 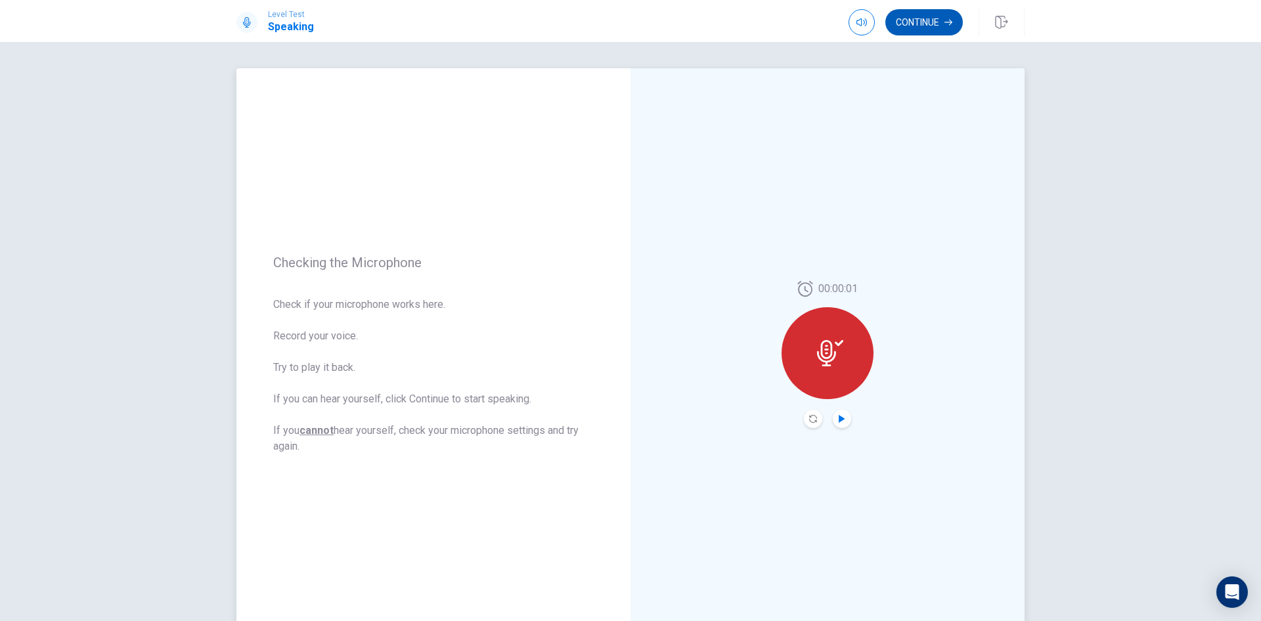 I want to click on div: Open Intercom Messenger, so click(x=1232, y=592).